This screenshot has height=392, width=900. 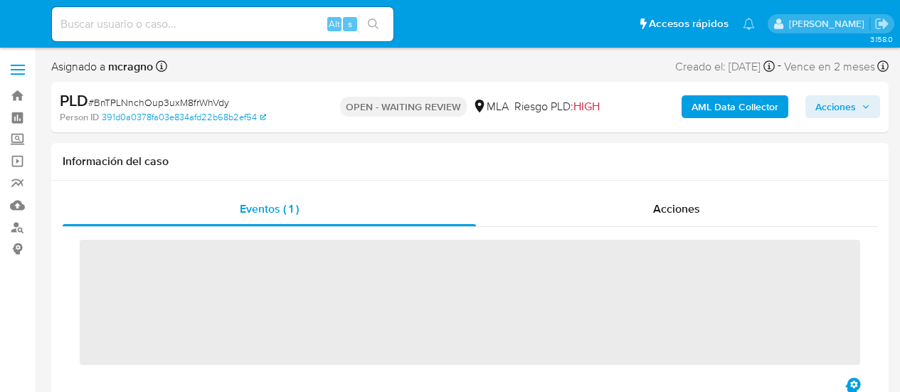 What do you see at coordinates (102, 67) in the screenshot?
I see `span: Asignado a` at bounding box center [102, 67].